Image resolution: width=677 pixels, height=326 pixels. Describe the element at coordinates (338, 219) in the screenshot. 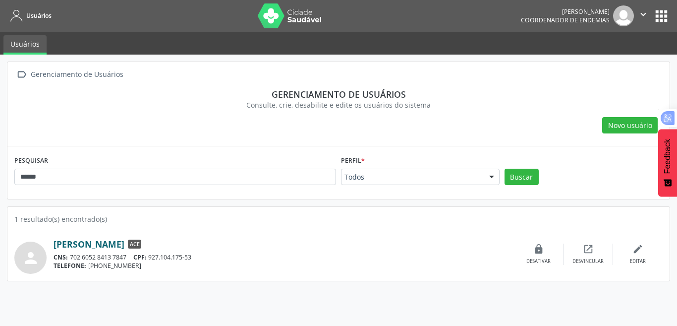

I see `div: 1 resultado(s) encontrado(s)` at that location.